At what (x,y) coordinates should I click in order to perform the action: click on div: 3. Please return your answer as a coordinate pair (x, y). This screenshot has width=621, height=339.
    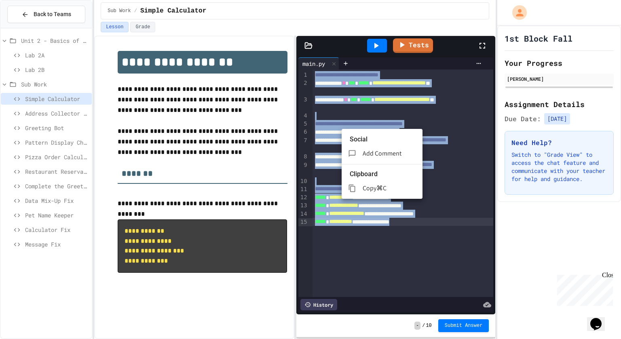
    Looking at the image, I should click on (303, 104).